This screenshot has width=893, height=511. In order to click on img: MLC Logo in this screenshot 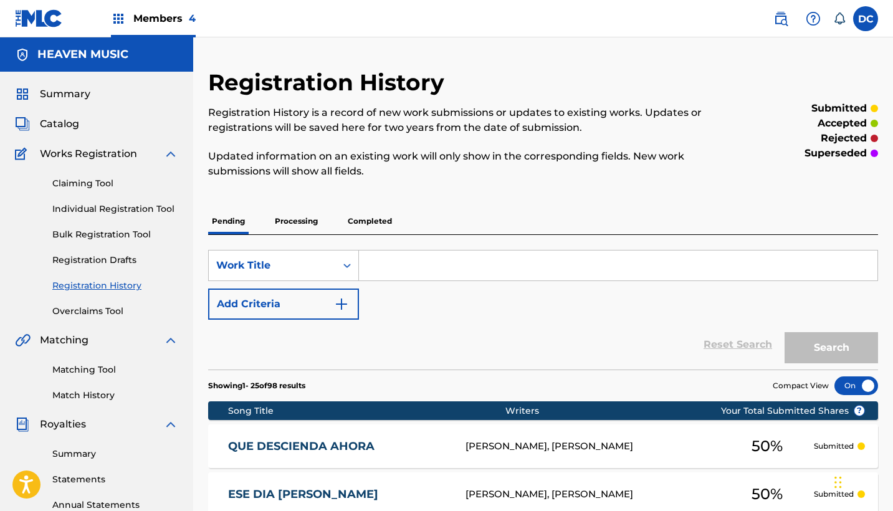, I will do `click(39, 18)`.